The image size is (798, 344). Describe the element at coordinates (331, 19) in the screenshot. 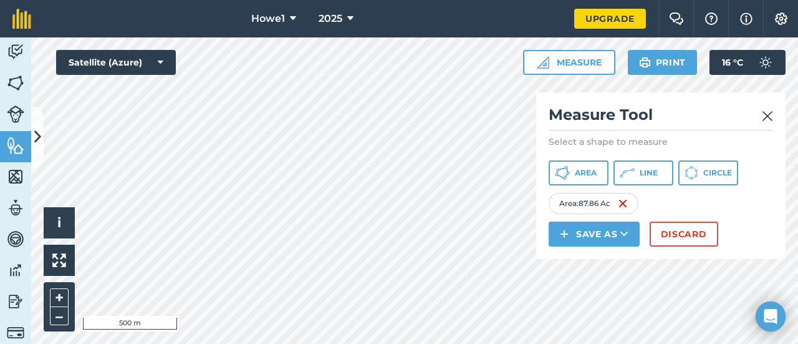

I see `span: 2025` at that location.